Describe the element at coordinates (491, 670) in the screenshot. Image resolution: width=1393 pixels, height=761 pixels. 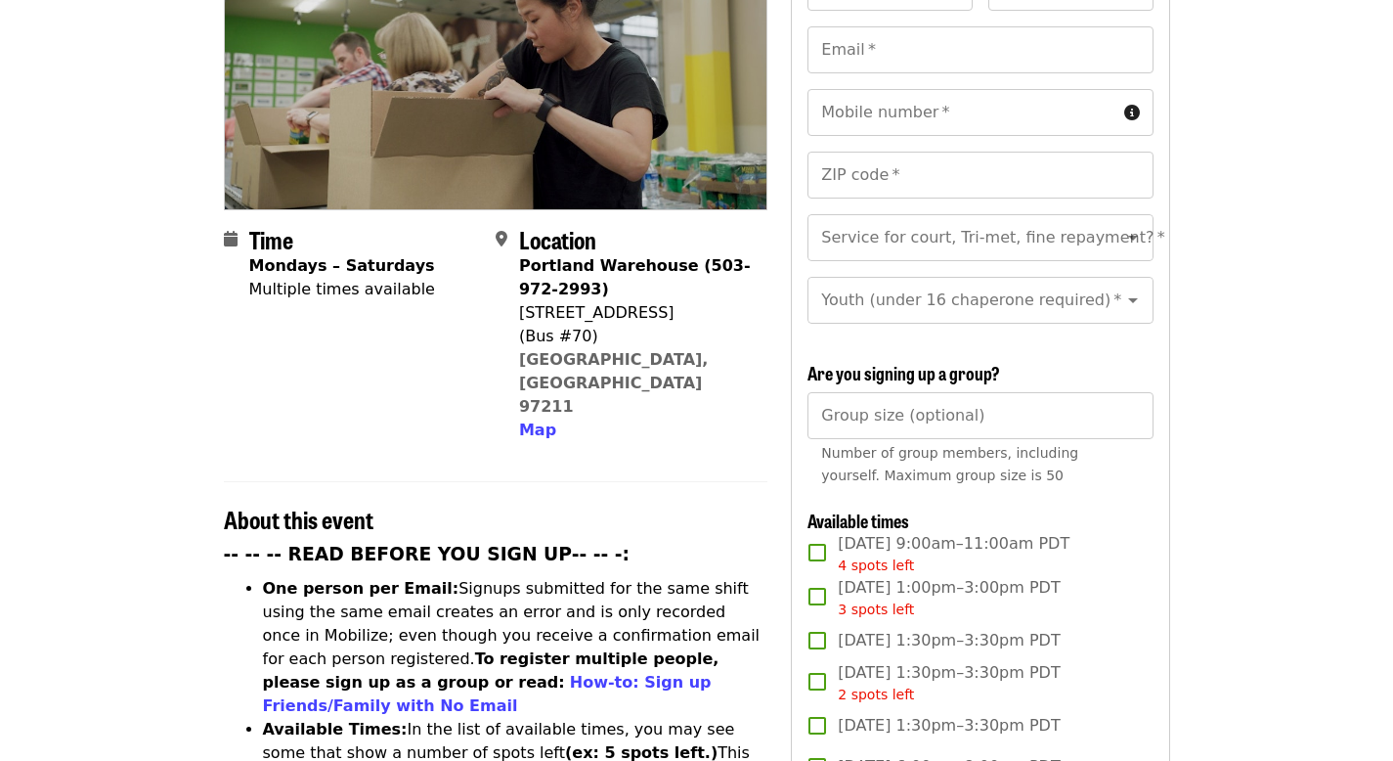
I see `strong: To register multiple people, please sign up as a group or read:` at that location.